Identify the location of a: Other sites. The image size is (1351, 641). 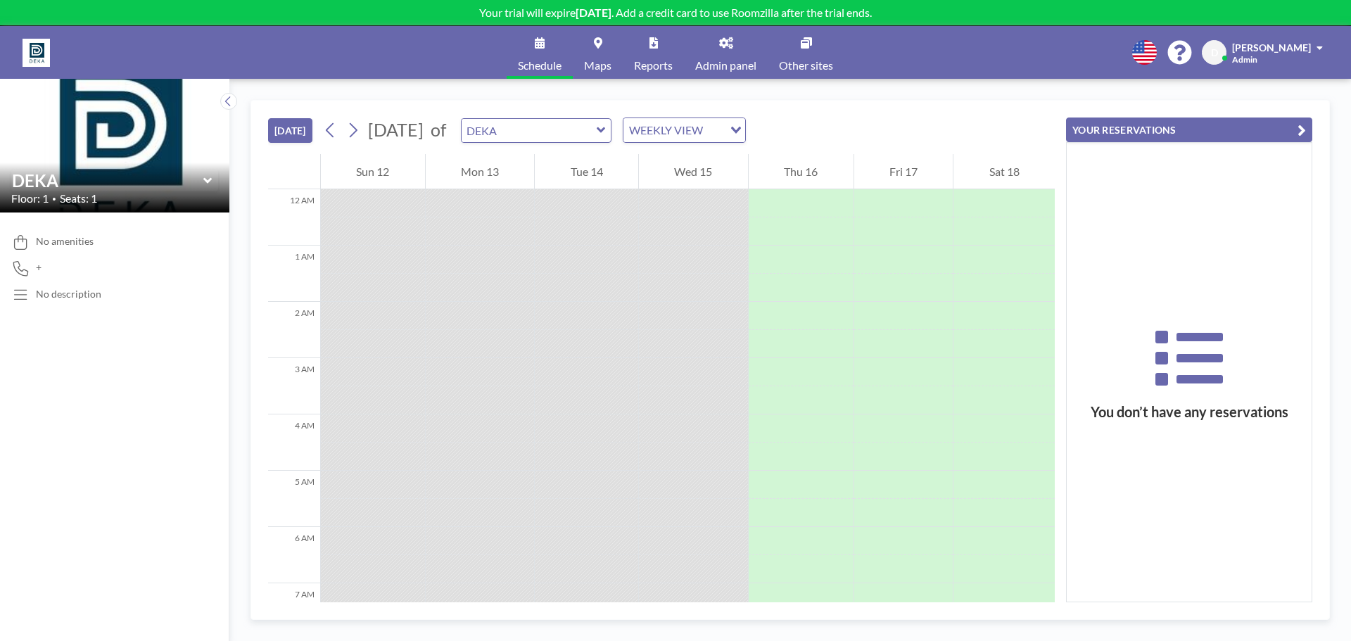
(806, 52).